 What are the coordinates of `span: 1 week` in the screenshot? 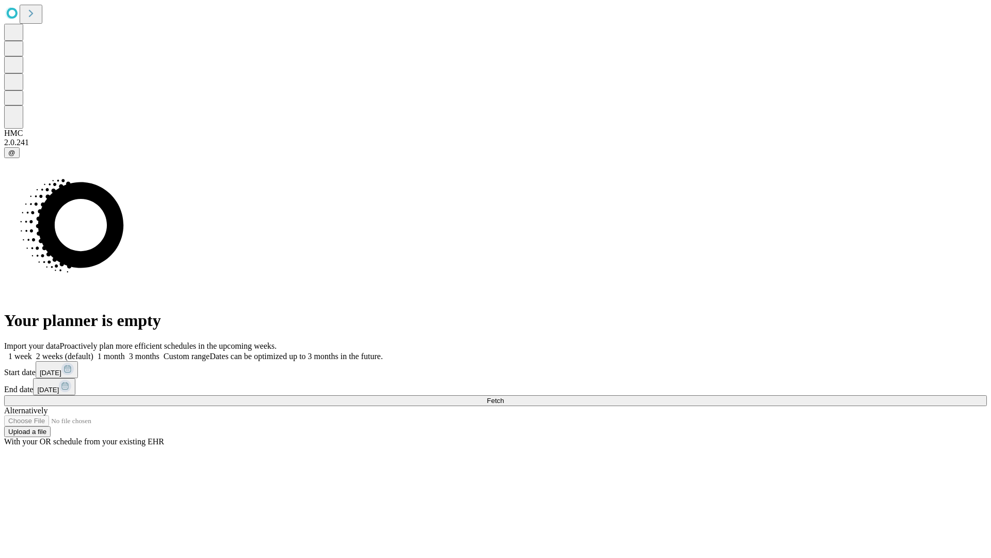 It's located at (20, 356).